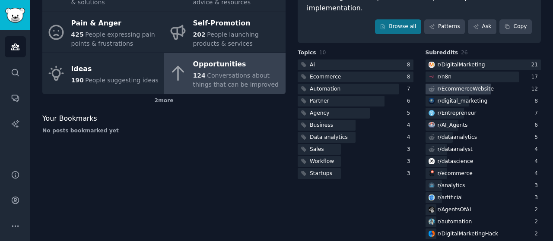 The height and width of the screenshot is (241, 553). I want to click on a: Ecommerce8, so click(355, 77).